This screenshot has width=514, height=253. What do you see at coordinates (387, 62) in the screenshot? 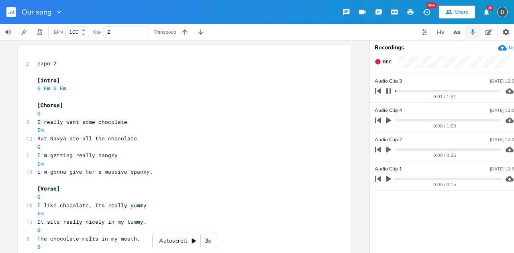
I see `span: Rec` at bounding box center [387, 62].